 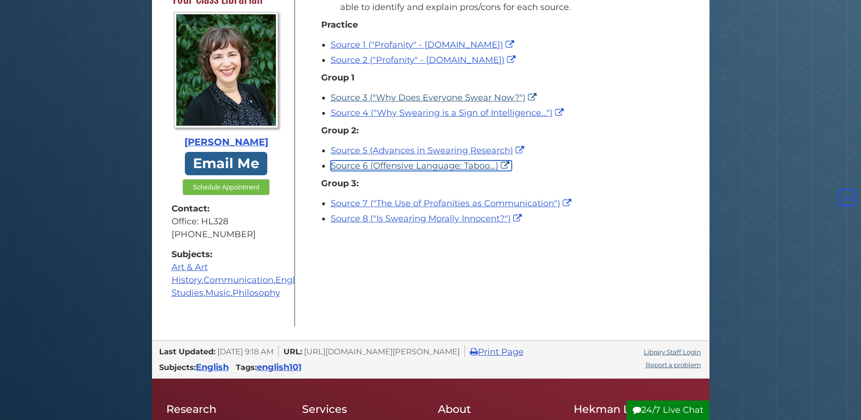 I want to click on a: Philosophy, so click(x=256, y=293).